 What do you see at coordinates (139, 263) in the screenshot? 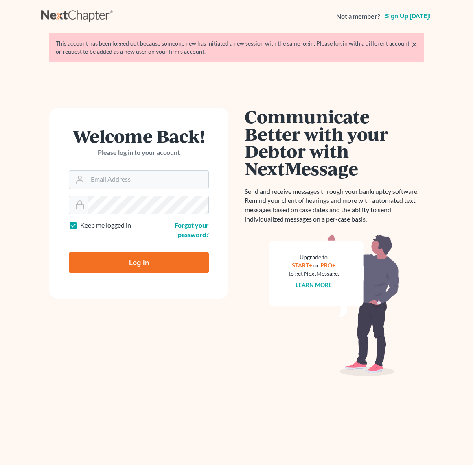
I see `input: Log In` at bounding box center [139, 263].